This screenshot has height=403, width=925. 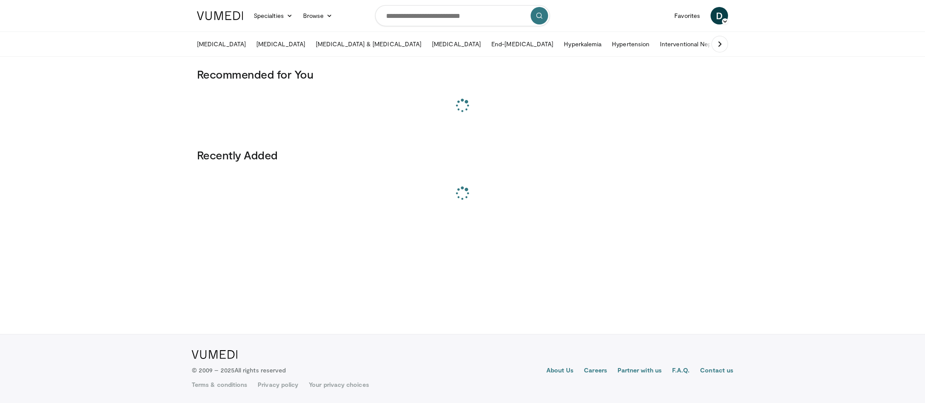 I want to click on a: Hyperkalemia, so click(x=583, y=44).